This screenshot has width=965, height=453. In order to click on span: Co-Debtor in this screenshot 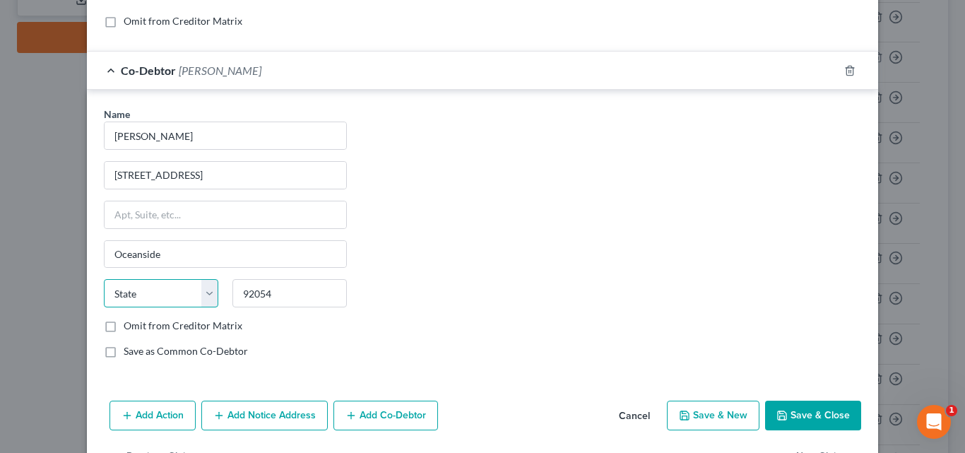, I will do `click(148, 70)`.